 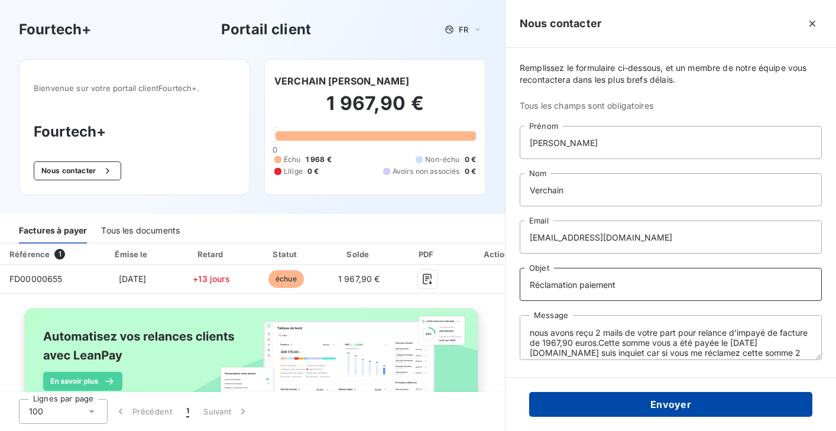 What do you see at coordinates (561, 24) in the screenshot?
I see `h5: Nous contacter` at bounding box center [561, 24].